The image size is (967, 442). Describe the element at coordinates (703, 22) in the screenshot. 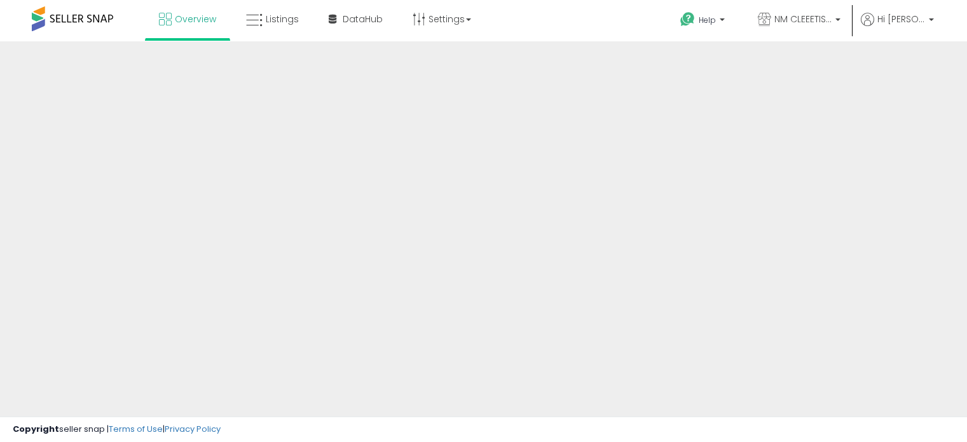

I see `a: Help` at that location.